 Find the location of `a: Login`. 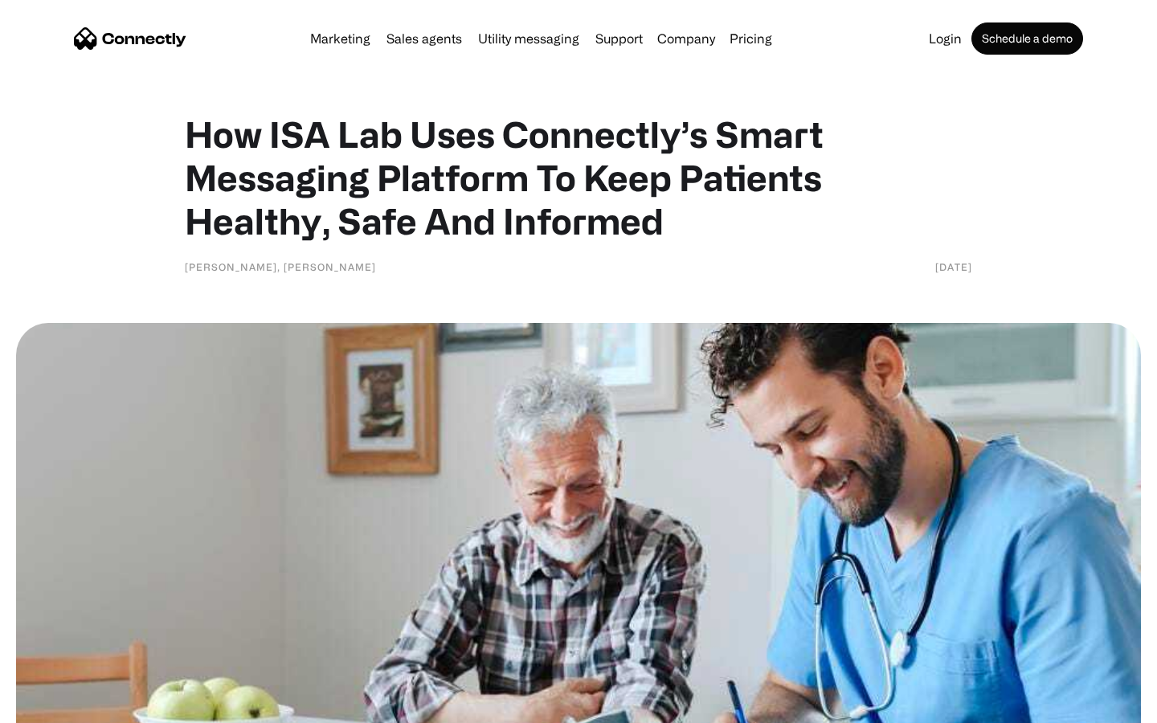

a: Login is located at coordinates (945, 39).